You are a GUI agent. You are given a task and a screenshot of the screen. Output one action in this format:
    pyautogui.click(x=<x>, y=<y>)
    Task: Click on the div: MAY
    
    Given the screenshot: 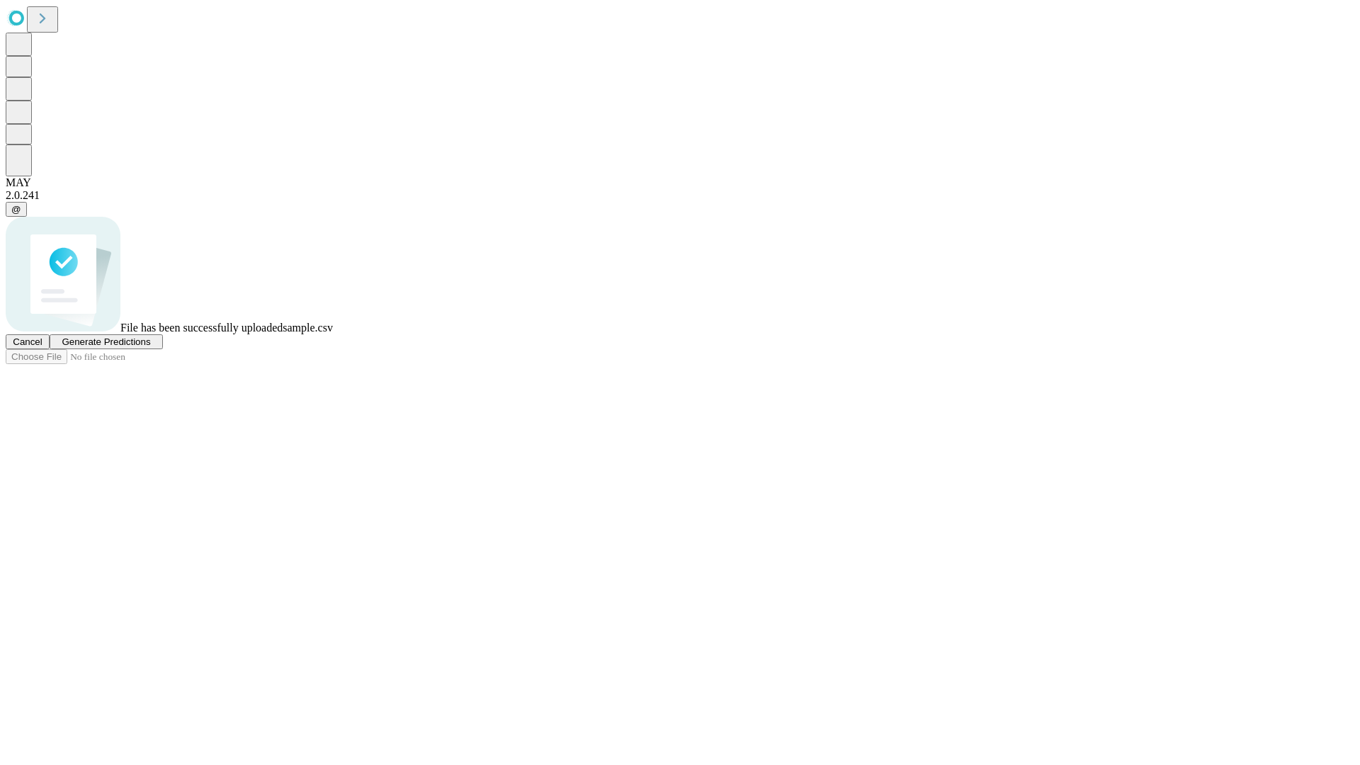 What is the action you would take?
    pyautogui.click(x=680, y=183)
    